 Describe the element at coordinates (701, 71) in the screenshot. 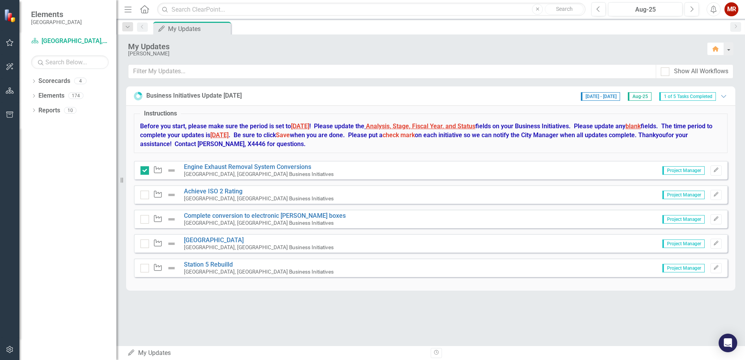

I see `div: Show All Workflows` at that location.